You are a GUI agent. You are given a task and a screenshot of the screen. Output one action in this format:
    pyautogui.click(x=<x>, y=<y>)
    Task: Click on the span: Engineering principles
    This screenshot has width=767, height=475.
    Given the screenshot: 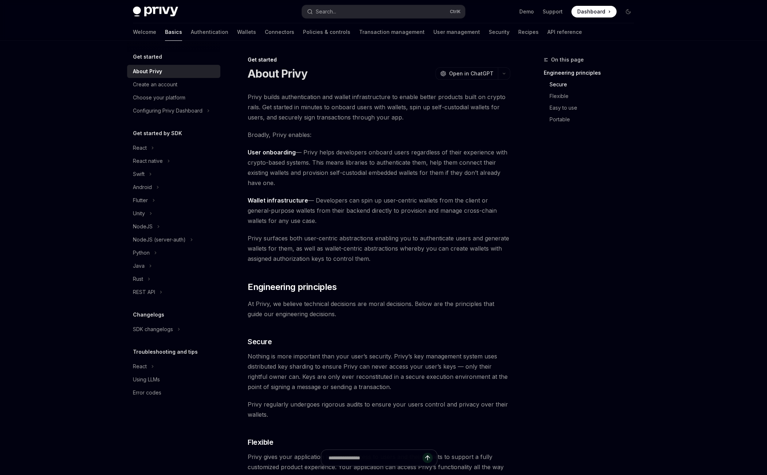 What is the action you would take?
    pyautogui.click(x=292, y=287)
    